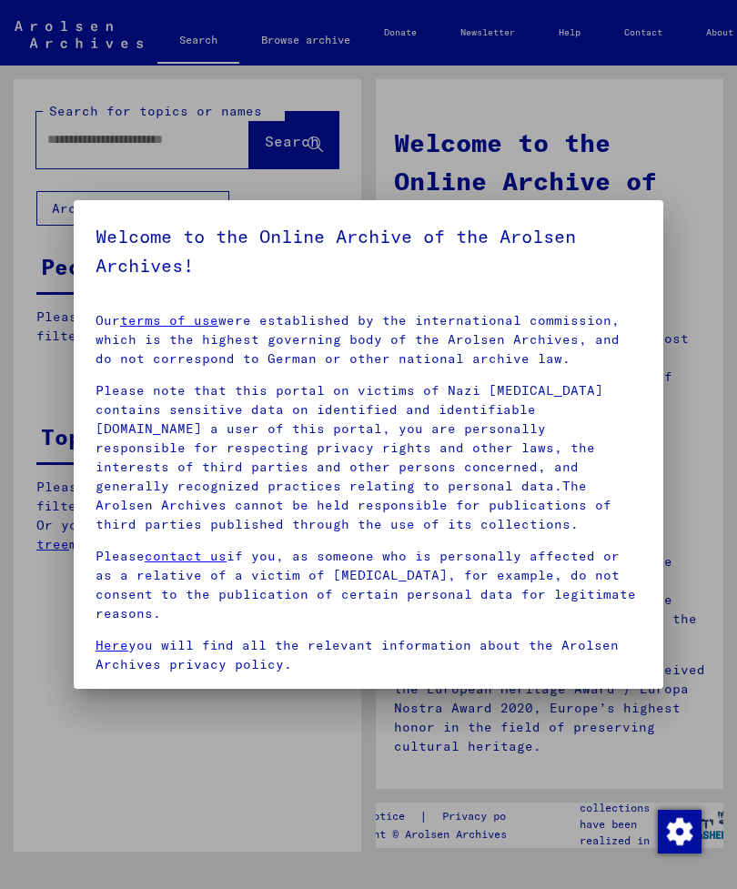 This screenshot has height=889, width=737. I want to click on p: Our were established by the international commission, which is the highest governing body of the ..., so click(369, 339).